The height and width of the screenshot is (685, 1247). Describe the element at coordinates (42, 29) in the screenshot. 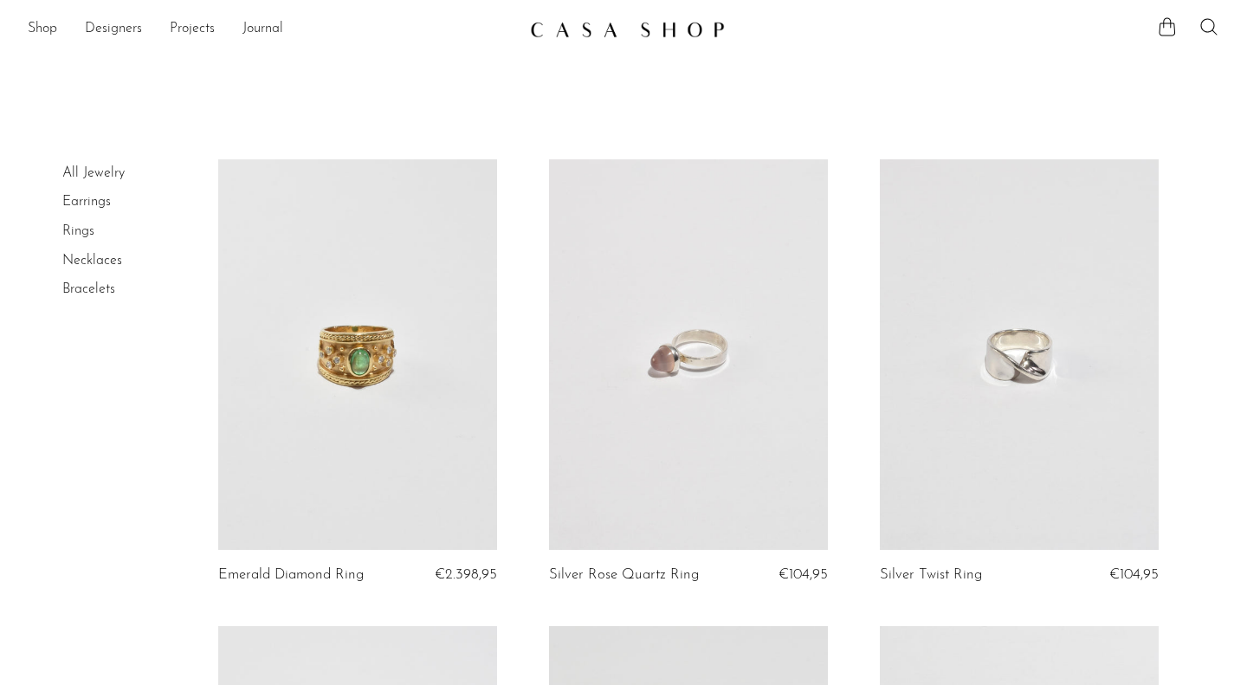

I see `a: Shop` at that location.